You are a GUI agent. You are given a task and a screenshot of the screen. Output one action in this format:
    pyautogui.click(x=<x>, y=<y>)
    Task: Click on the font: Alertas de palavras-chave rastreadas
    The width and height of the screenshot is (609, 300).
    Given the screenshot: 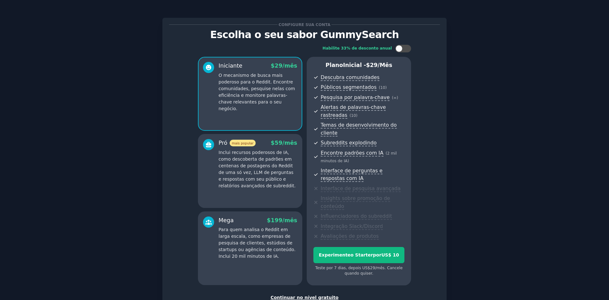 What is the action you would take?
    pyautogui.click(x=353, y=111)
    